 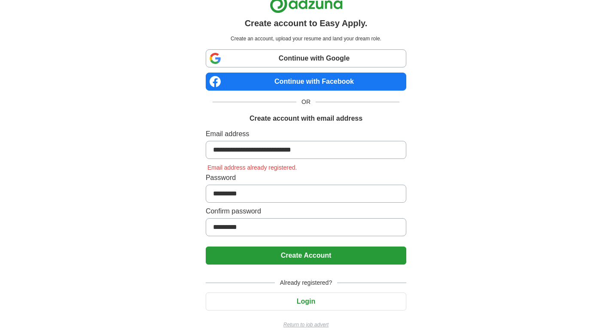 What do you see at coordinates (306, 119) in the screenshot?
I see `h1: Create account with email address` at bounding box center [306, 119].